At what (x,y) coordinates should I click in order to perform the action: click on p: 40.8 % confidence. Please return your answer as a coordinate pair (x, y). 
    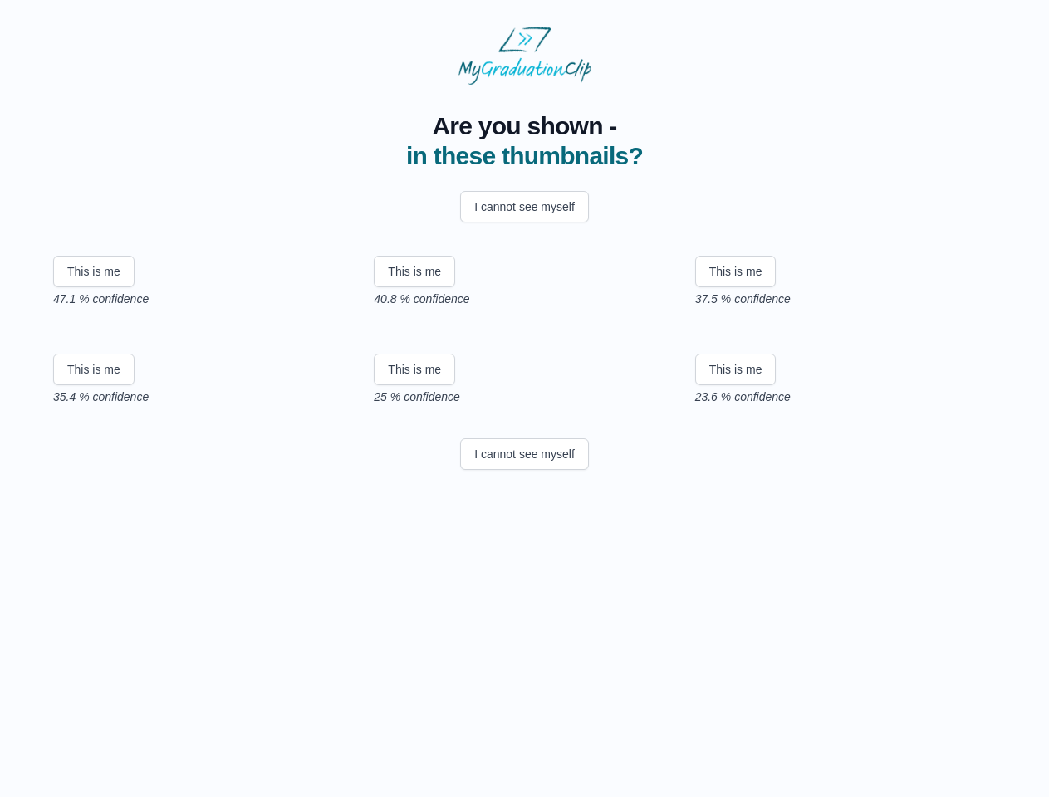
    Looking at the image, I should click on (524, 299).